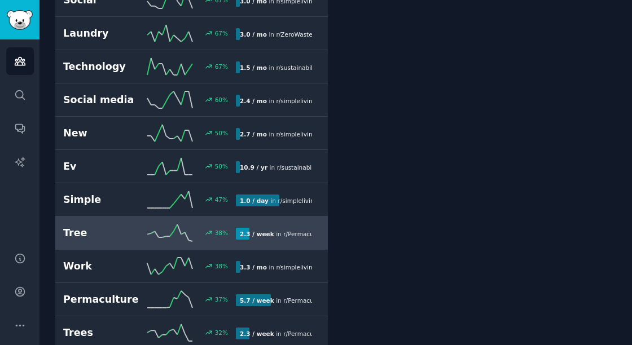  Describe the element at coordinates (105, 233) in the screenshot. I see `h2: Tree` at that location.